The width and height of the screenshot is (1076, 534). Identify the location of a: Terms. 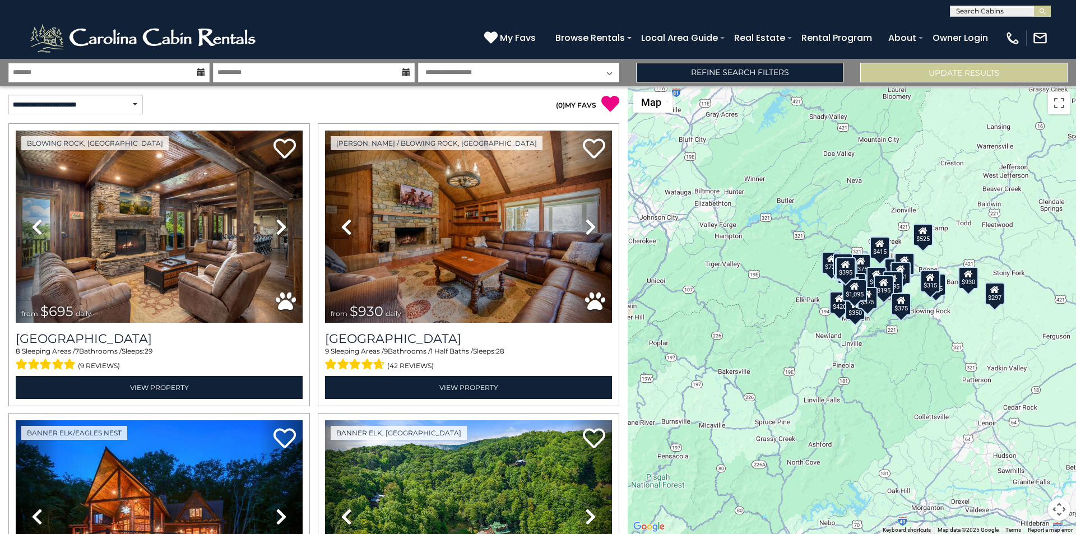
(1013, 529).